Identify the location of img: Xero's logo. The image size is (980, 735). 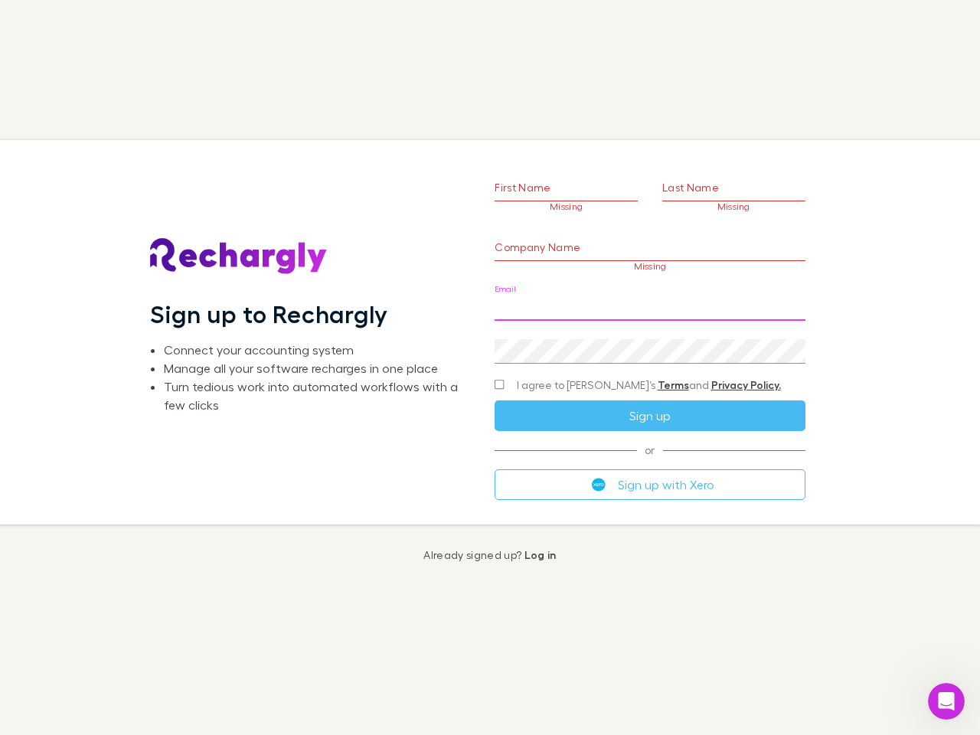
(599, 485).